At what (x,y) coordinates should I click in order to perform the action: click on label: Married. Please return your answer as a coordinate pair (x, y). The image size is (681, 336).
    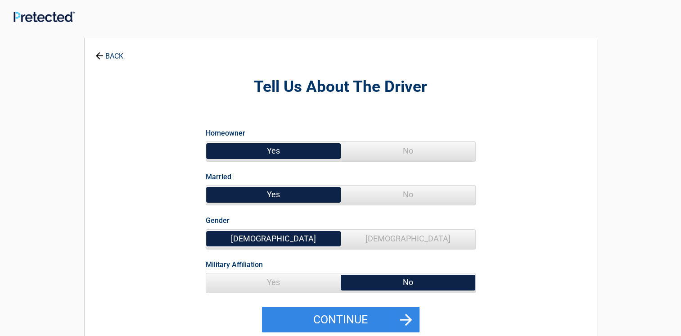
    Looking at the image, I should click on (218, 176).